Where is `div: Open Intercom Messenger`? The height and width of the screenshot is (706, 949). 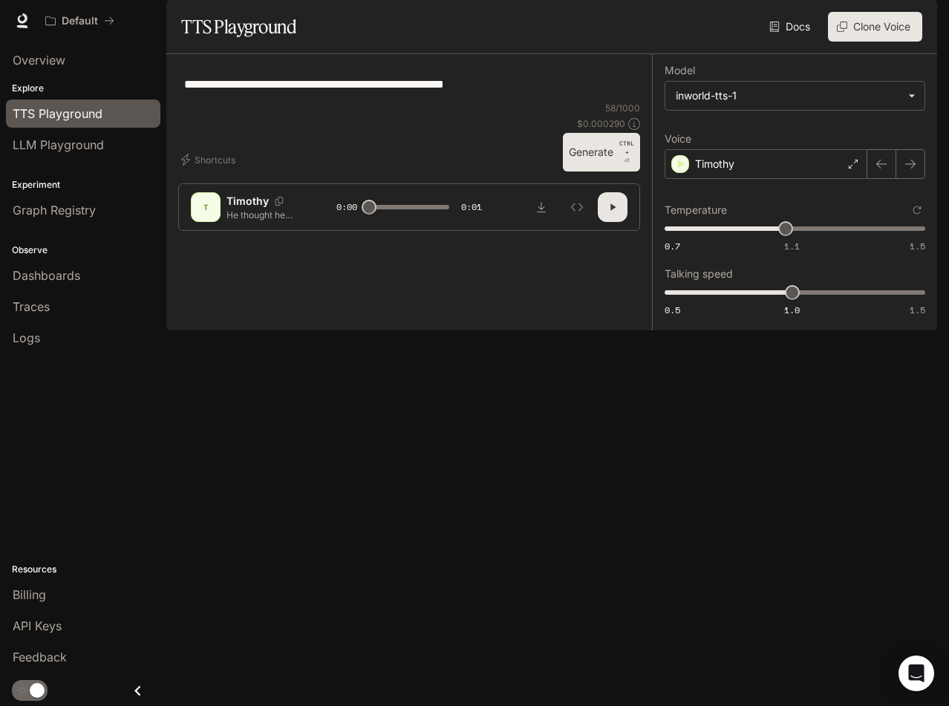 div: Open Intercom Messenger is located at coordinates (916, 673).